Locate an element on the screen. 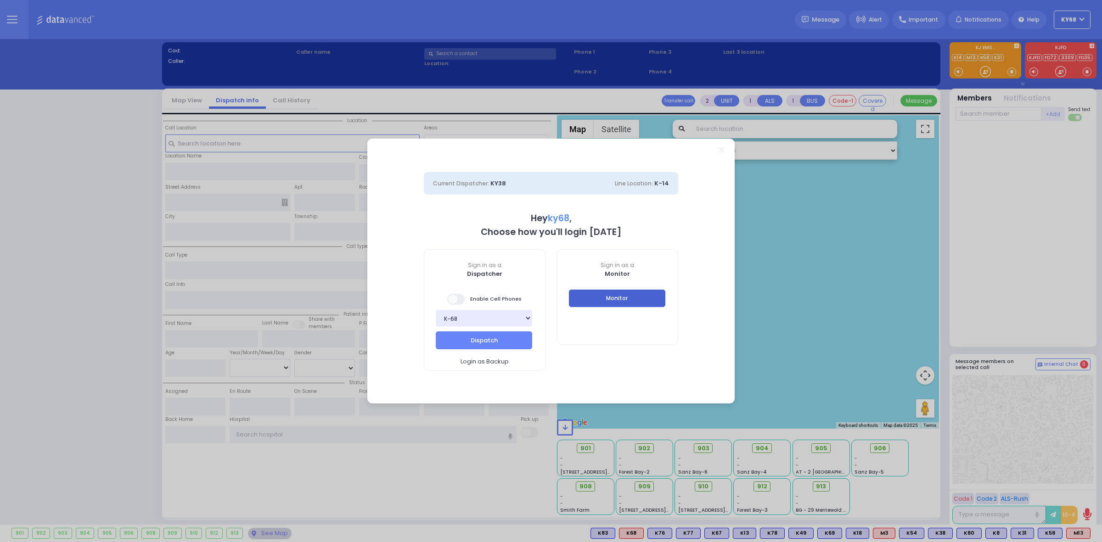 The height and width of the screenshot is (542, 1102). span: K-14 is located at coordinates (662, 183).